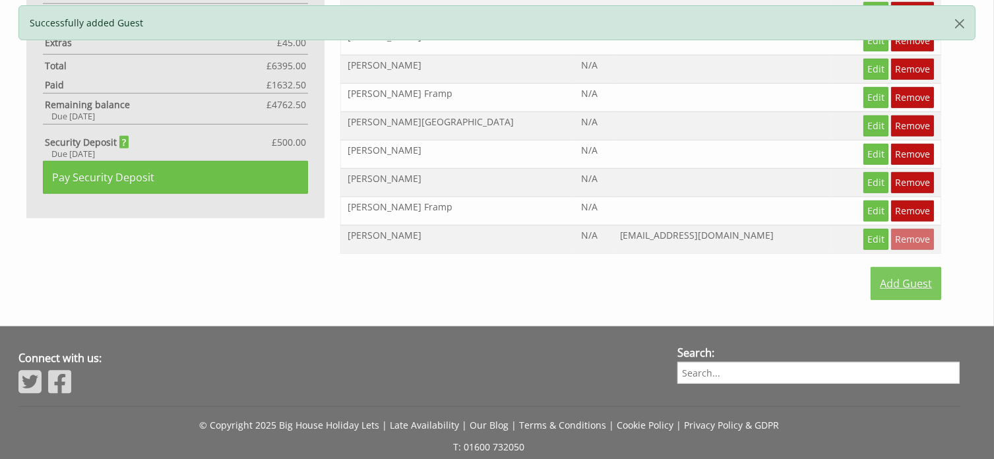  I want to click on strong: Paid, so click(156, 84).